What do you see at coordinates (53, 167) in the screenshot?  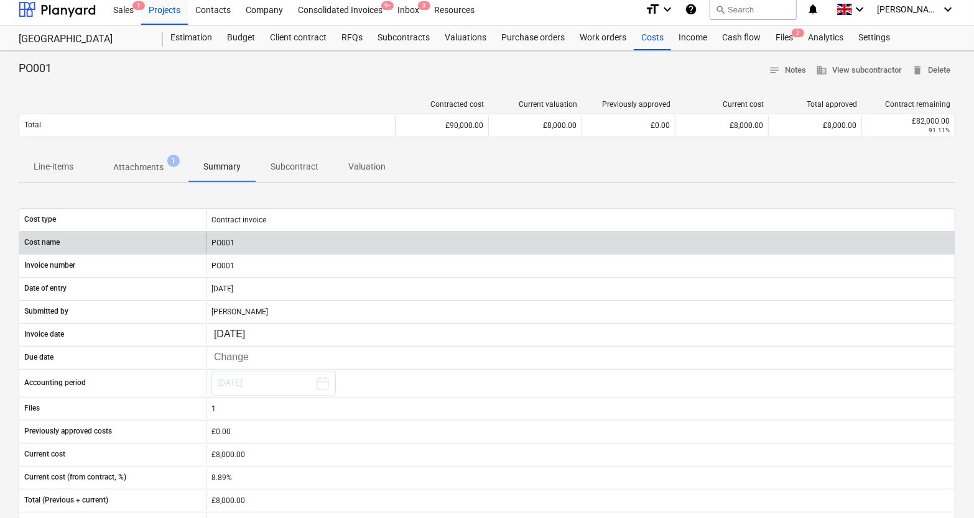 I see `p: Line-items` at bounding box center [53, 167].